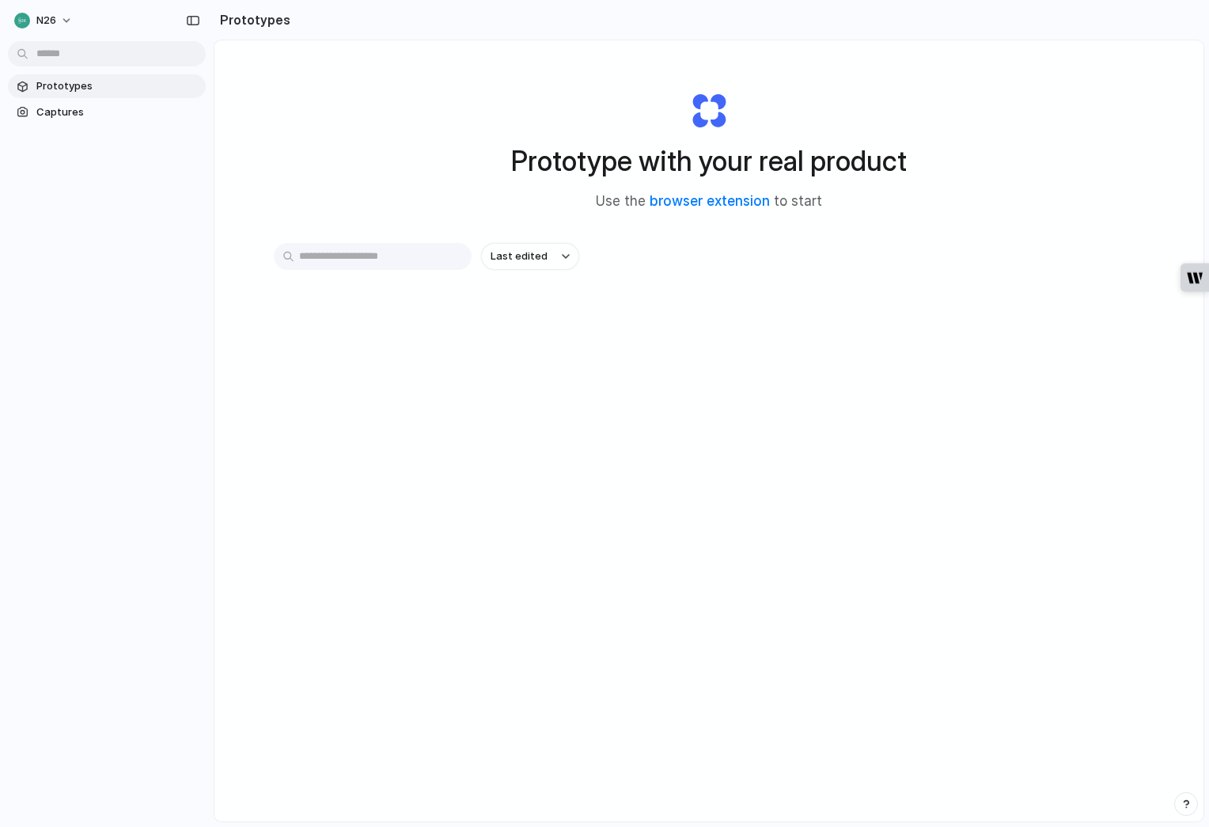 The height and width of the screenshot is (827, 1209). I want to click on span: N26, so click(46, 21).